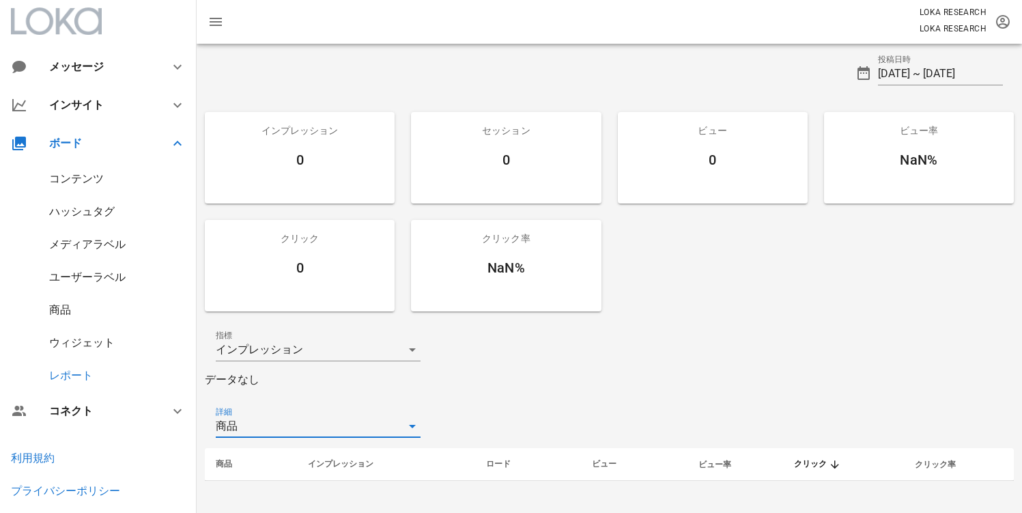 Image resolution: width=1022 pixels, height=513 pixels. I want to click on div: クリック, so click(300, 238).